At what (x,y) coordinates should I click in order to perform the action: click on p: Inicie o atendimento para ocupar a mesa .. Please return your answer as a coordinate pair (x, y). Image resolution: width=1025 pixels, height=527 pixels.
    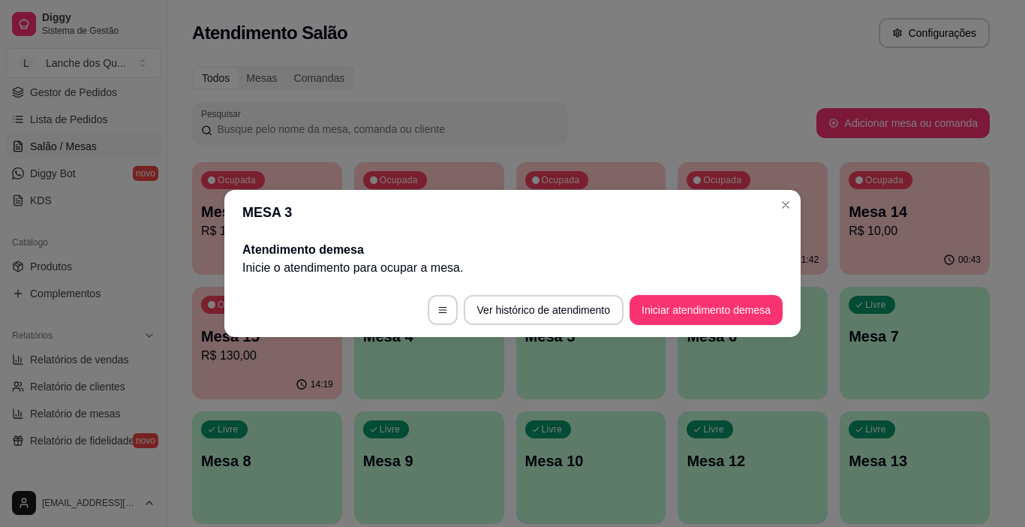
    Looking at the image, I should click on (512, 268).